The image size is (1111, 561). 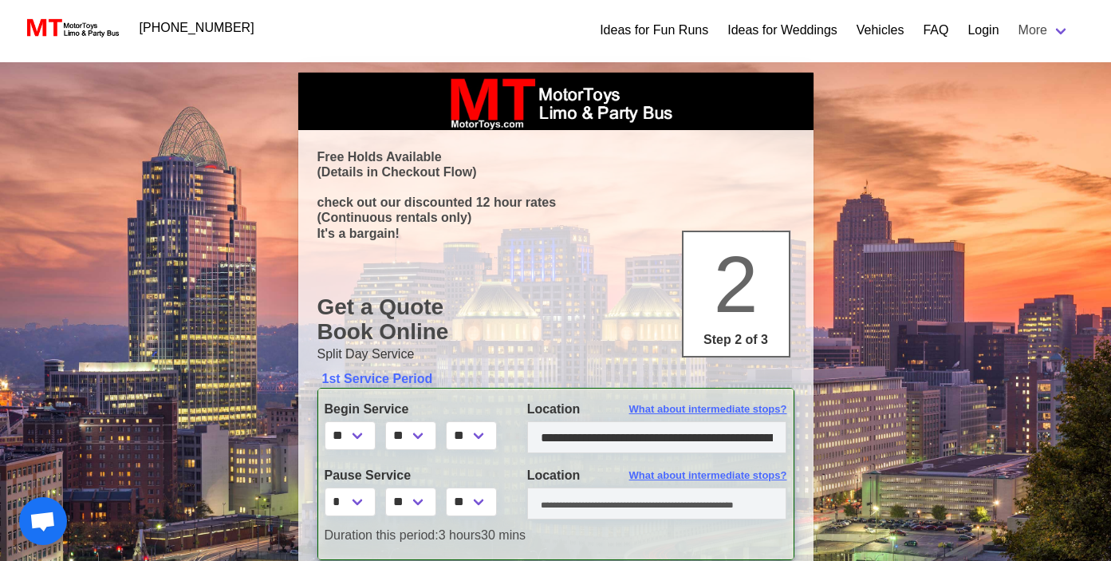 I want to click on label: Begin Service, so click(x=414, y=409).